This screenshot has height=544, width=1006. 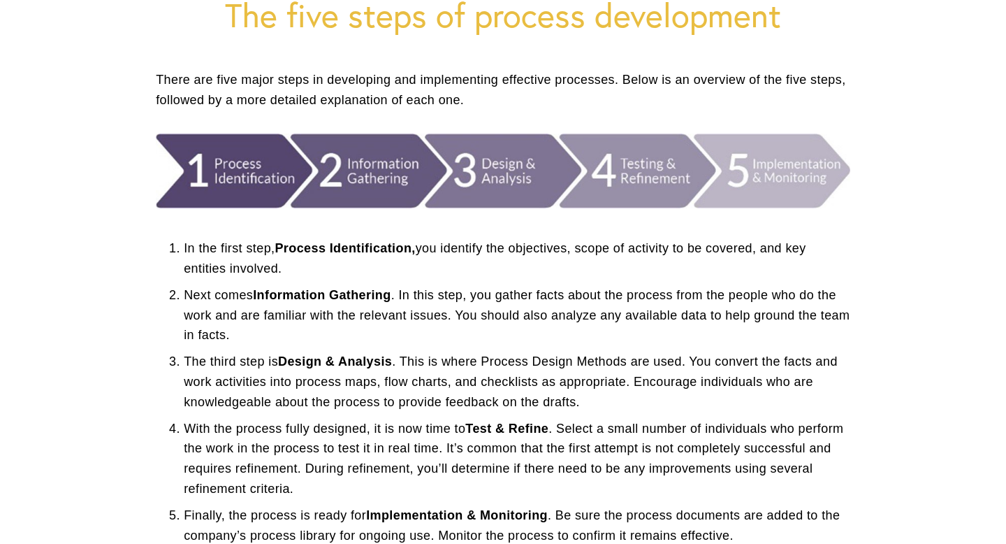 What do you see at coordinates (335, 361) in the screenshot?
I see `strong: Design & Analysis` at bounding box center [335, 361].